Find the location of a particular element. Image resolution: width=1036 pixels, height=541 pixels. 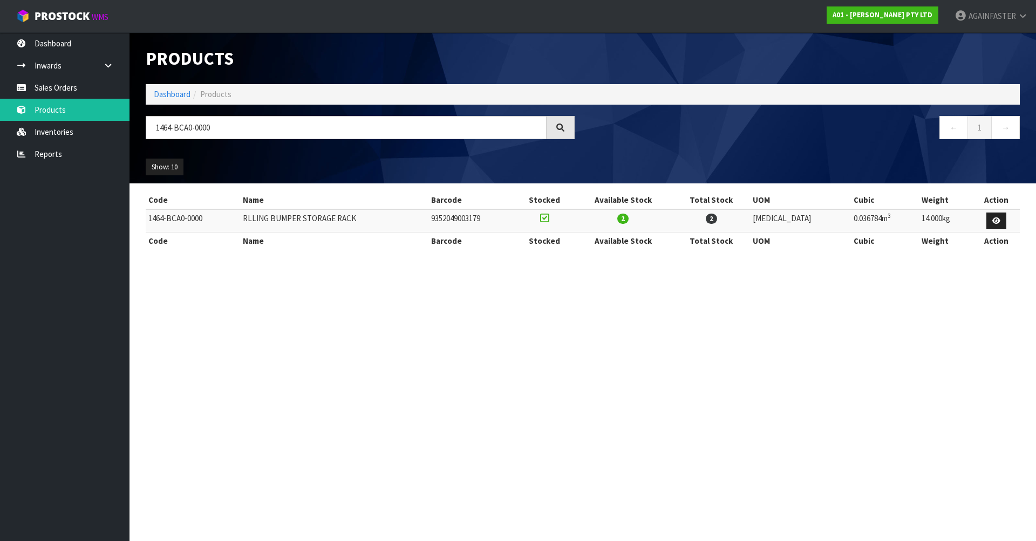

img: cube-alt.png is located at coordinates (23, 16).